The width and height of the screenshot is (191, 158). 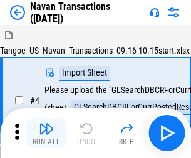 What do you see at coordinates (127, 129) in the screenshot?
I see `img: Skip` at bounding box center [127, 129].